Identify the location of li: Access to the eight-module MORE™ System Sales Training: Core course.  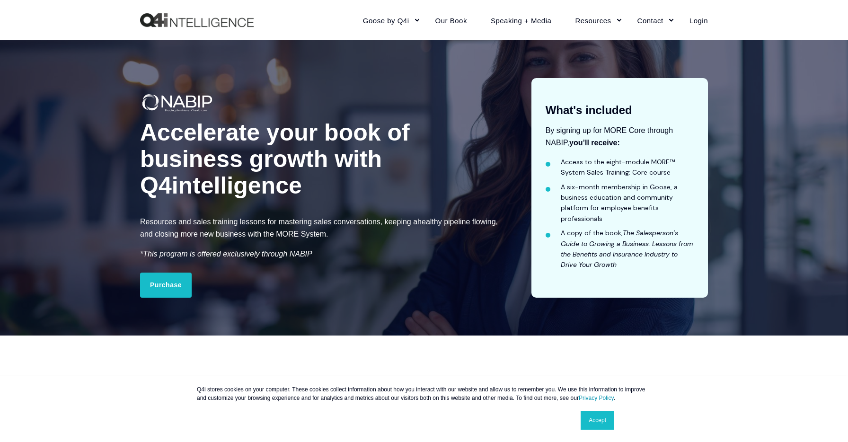
(627, 167).